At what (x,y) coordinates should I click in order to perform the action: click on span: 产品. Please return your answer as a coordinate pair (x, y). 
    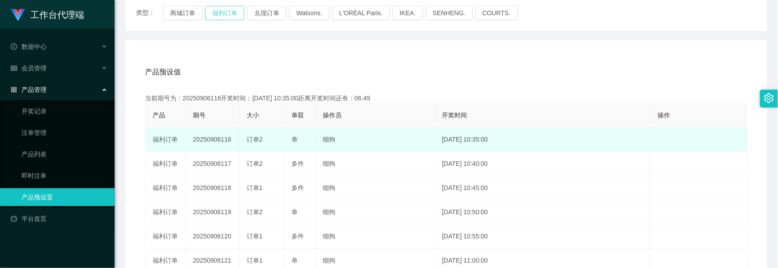
    Looking at the image, I should click on (159, 115).